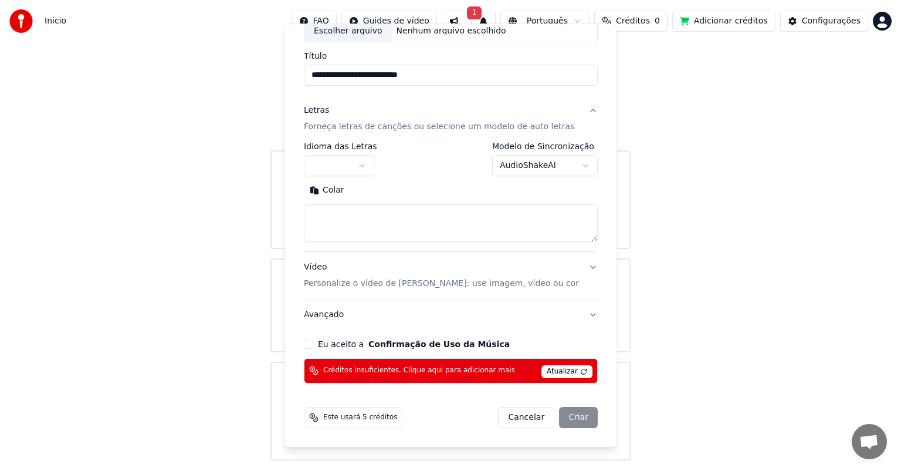 This screenshot has width=901, height=471. I want to click on span: Atualizar, so click(567, 371).